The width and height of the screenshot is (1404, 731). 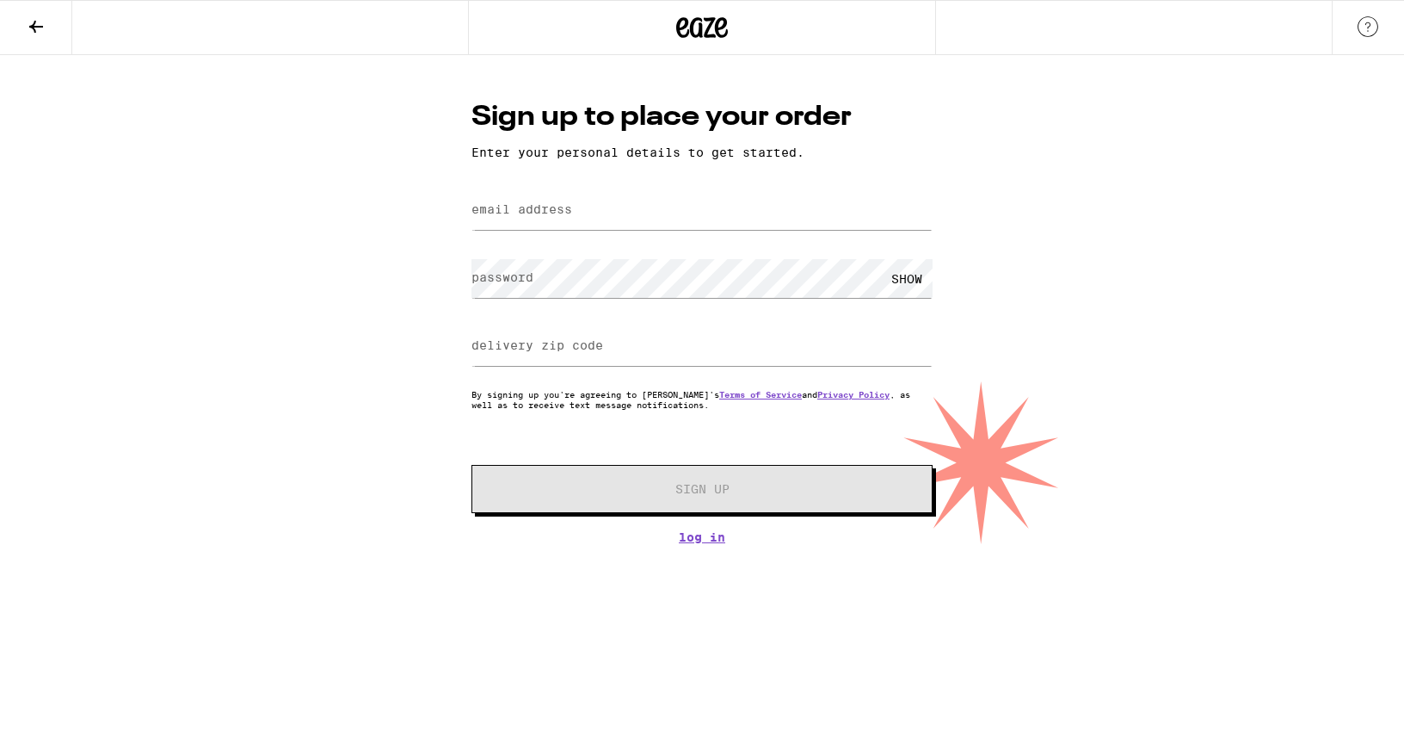 What do you see at coordinates (702, 489) in the screenshot?
I see `span: Sign Up` at bounding box center [702, 489].